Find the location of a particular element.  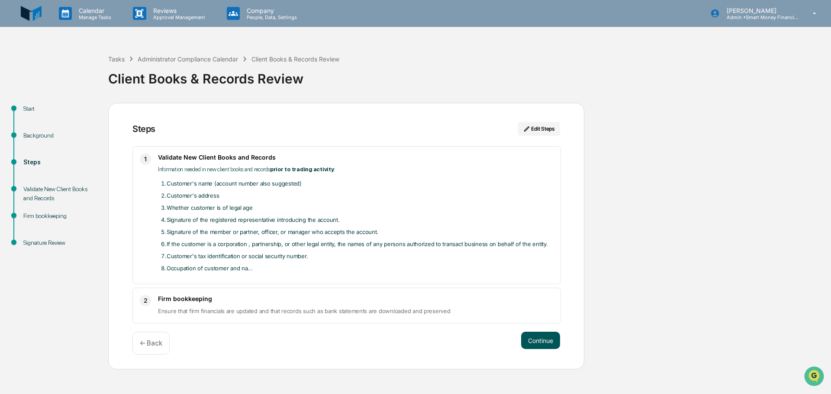

div: Validate New Client Books and Records is located at coordinates (59, 194).